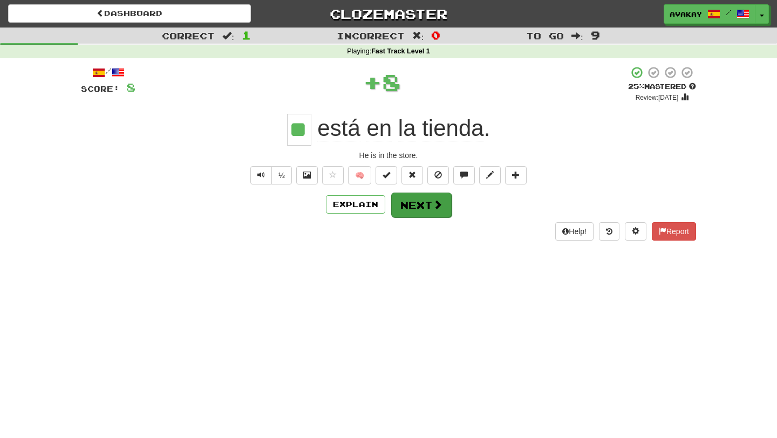  Describe the element at coordinates (674, 232) in the screenshot. I see `button: Report` at that location.